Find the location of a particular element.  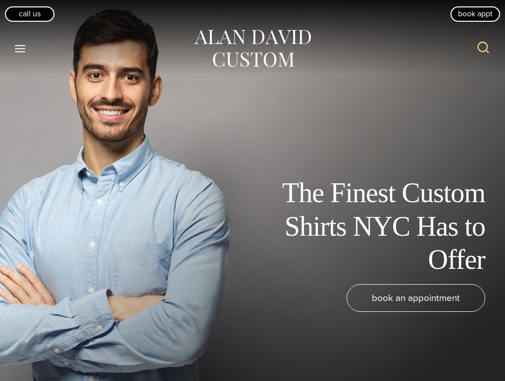

button: View Search Form is located at coordinates (483, 48).